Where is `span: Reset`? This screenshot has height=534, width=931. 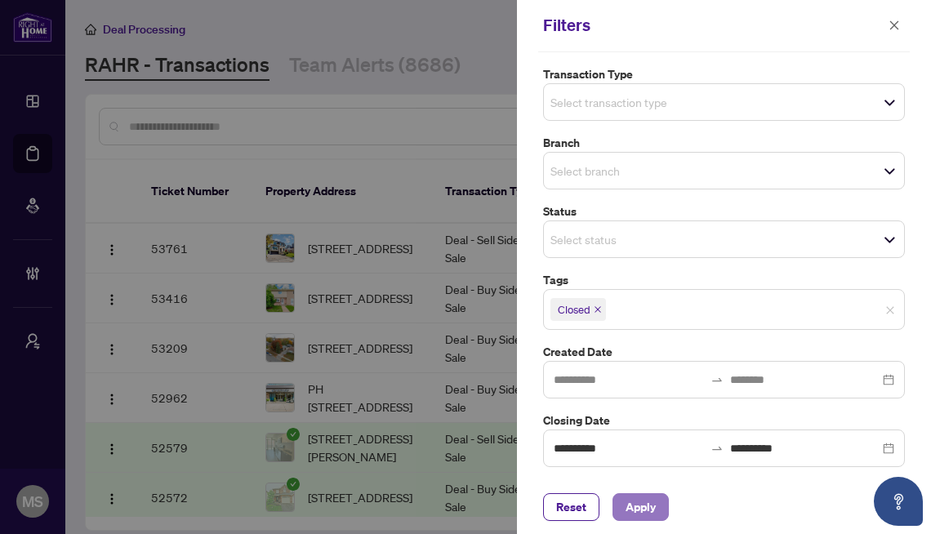
span: Reset is located at coordinates (571, 507).